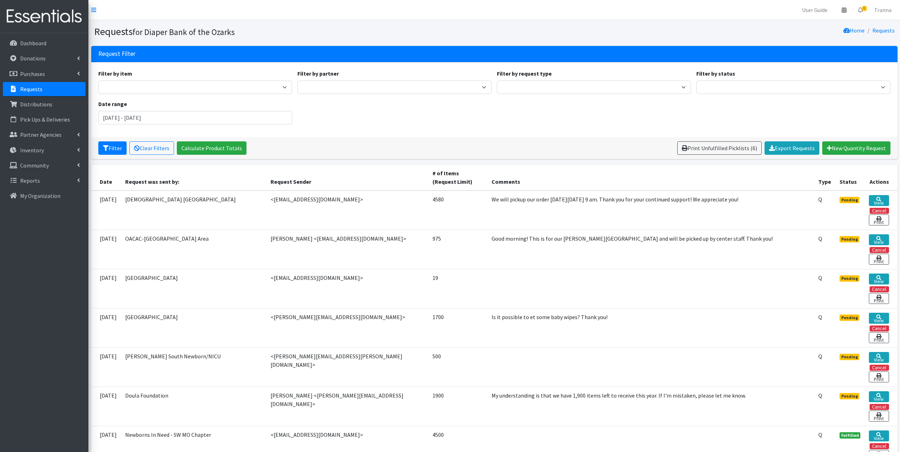 The image size is (900, 452). Describe the element at coordinates (318, 74) in the screenshot. I see `label: Filter by partner` at that location.